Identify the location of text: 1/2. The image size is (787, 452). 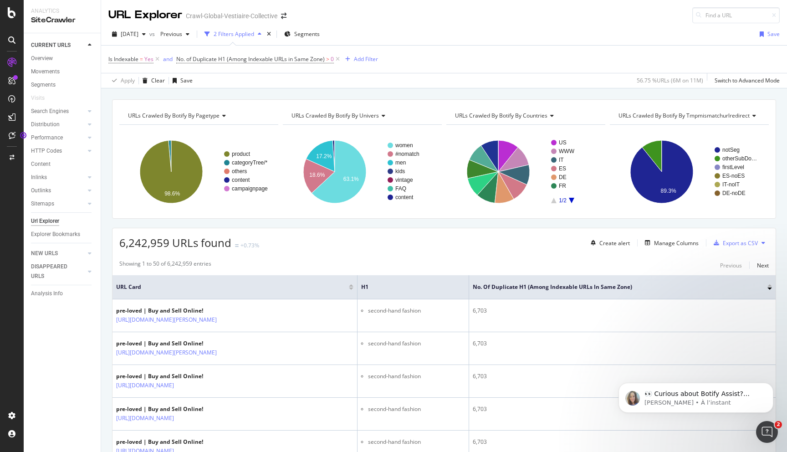
(562, 200).